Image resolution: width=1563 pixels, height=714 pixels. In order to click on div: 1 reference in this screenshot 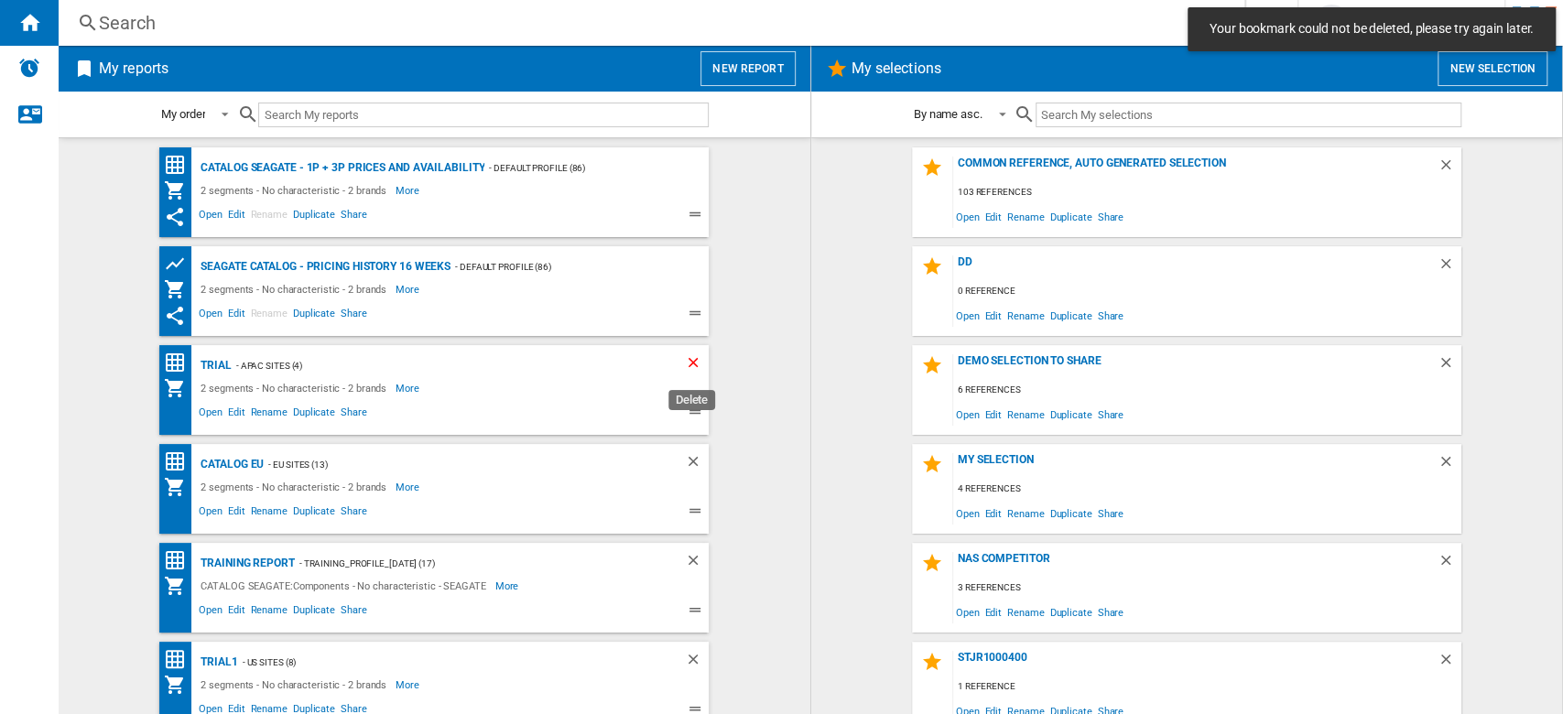, I will do `click(1207, 687)`.